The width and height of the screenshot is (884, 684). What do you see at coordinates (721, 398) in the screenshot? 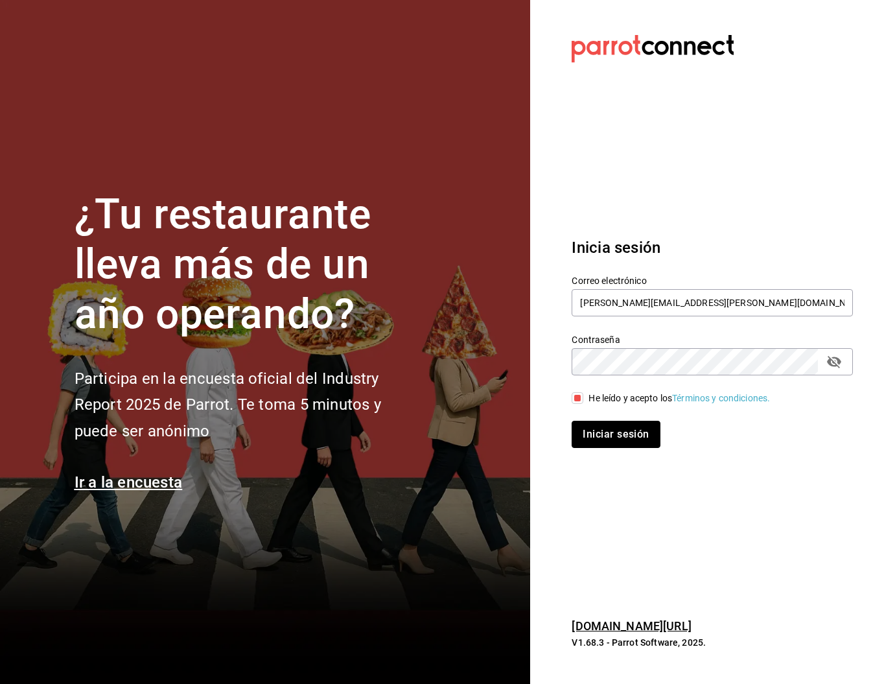
I see `a: Términos y condiciones.` at bounding box center [721, 398].